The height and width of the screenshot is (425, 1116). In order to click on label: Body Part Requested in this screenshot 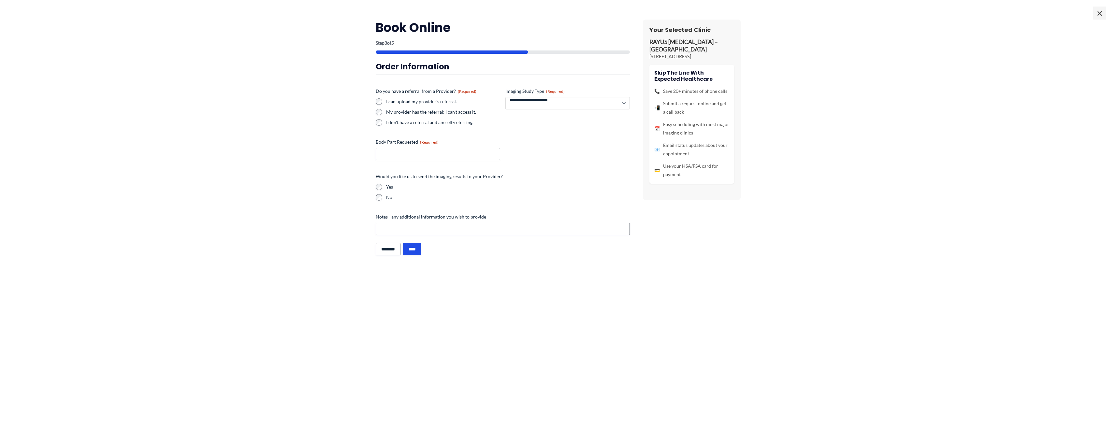, I will do `click(438, 142)`.